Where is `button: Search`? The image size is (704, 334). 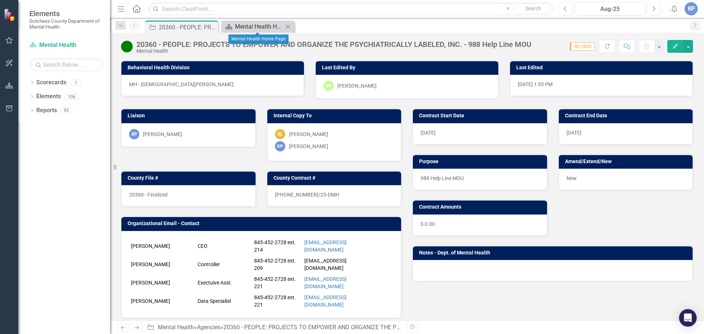 button: Search is located at coordinates (533, 9).